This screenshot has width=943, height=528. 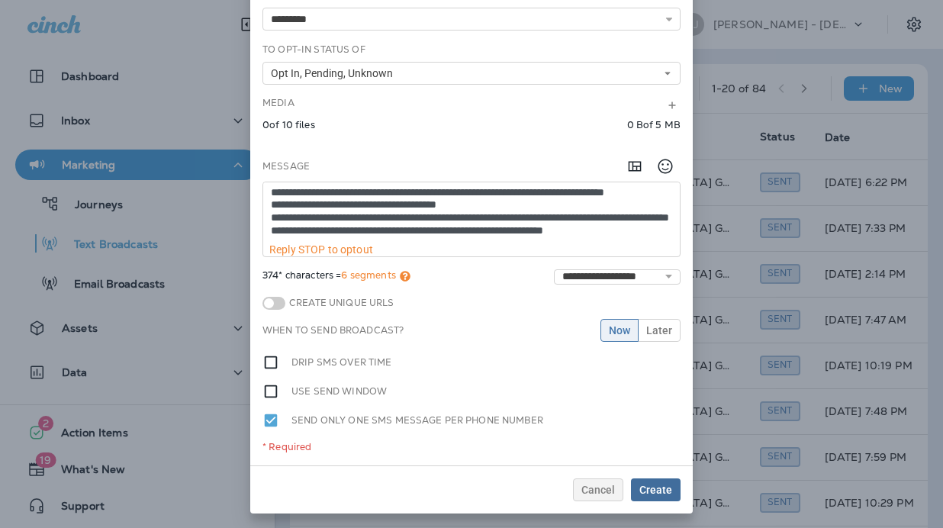 I want to click on span: Reply STOP to optout, so click(x=321, y=249).